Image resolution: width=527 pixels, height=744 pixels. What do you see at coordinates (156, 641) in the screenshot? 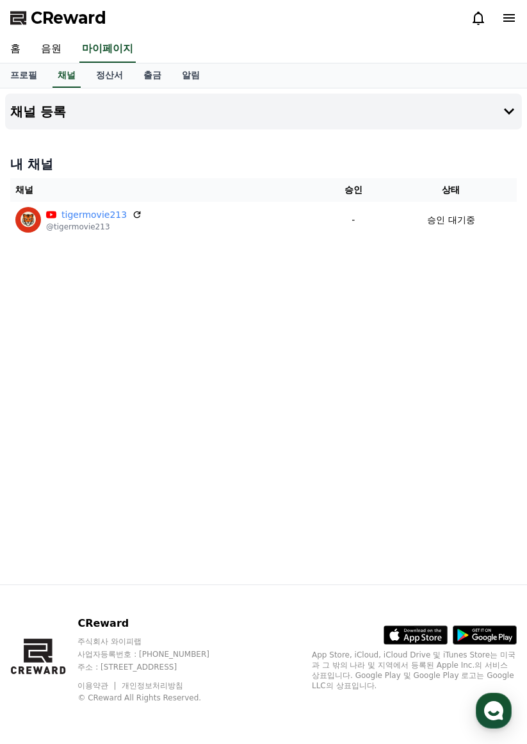
I see `p: 주식회사 와이피랩` at bounding box center [156, 641].